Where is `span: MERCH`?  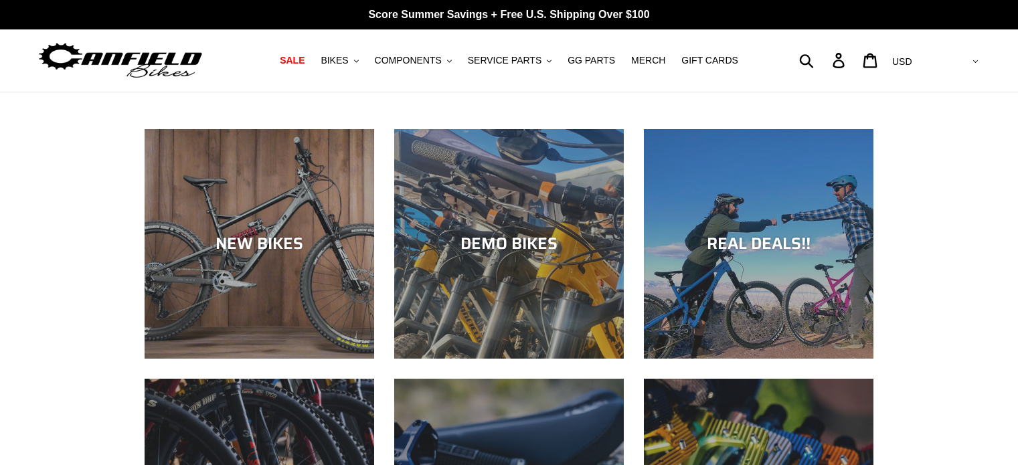 span: MERCH is located at coordinates (648, 60).